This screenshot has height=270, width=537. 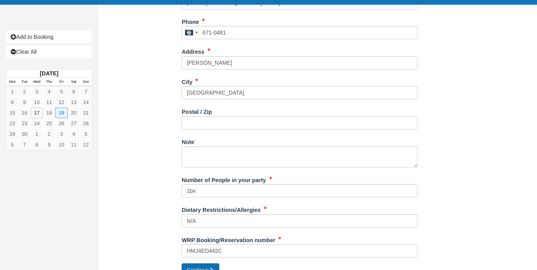 I want to click on a: 29, so click(x=12, y=134).